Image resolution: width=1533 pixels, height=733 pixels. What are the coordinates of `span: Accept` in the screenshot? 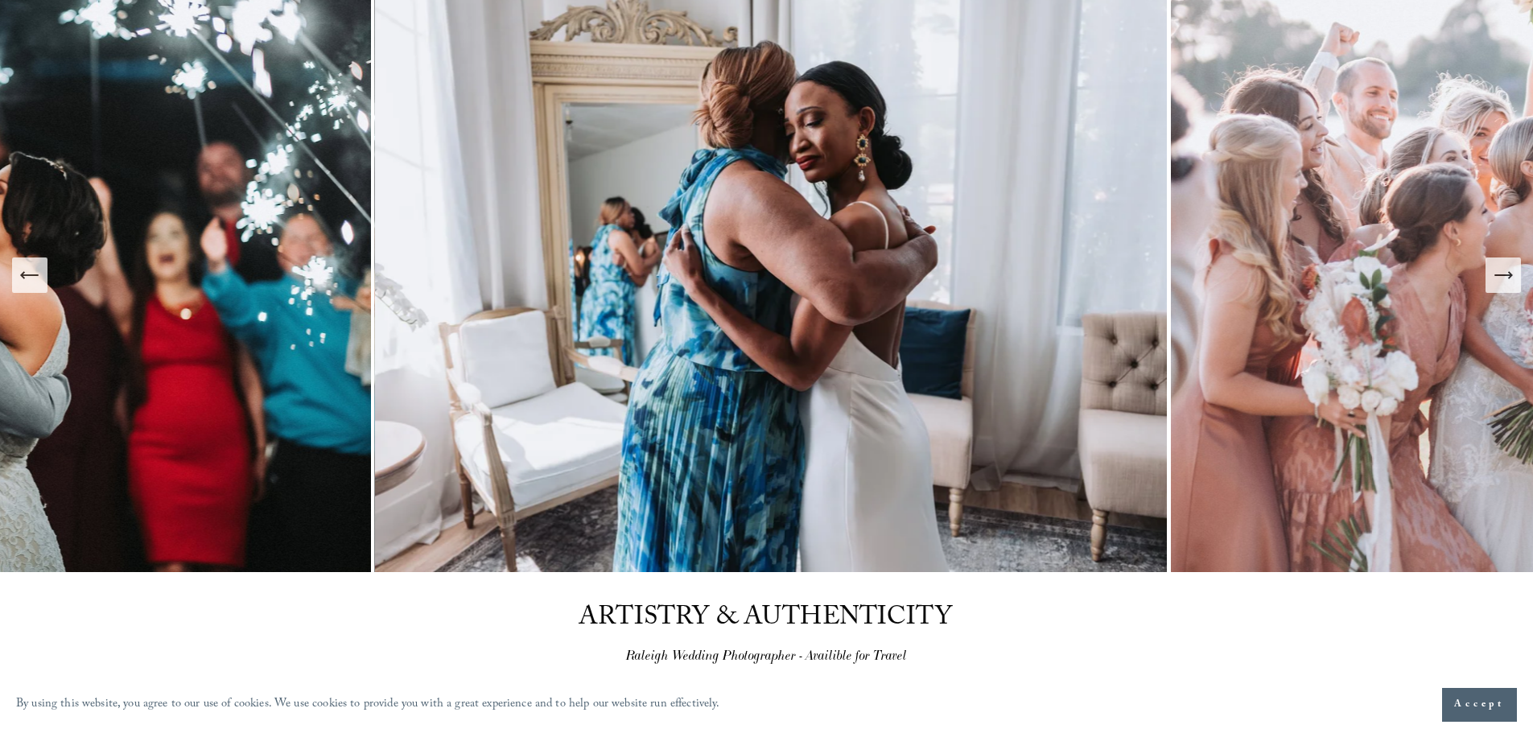 It's located at (1479, 705).